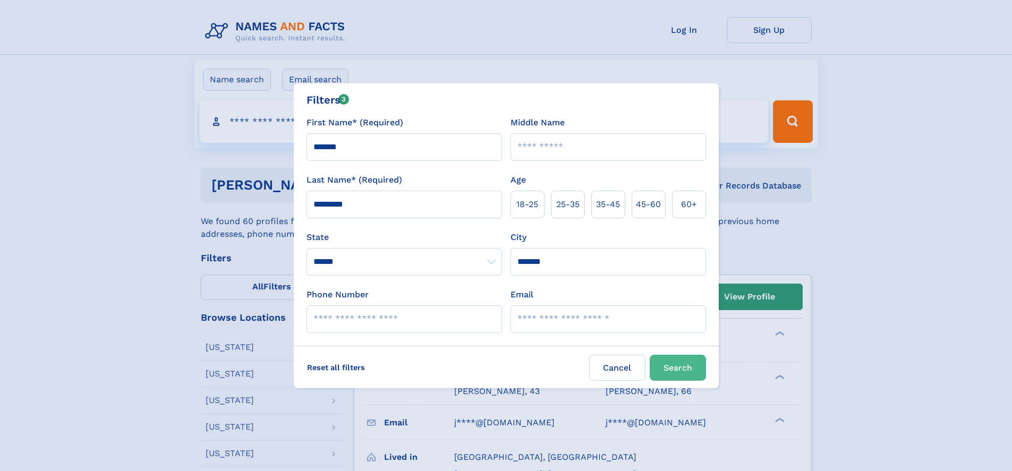  I want to click on span: 18‑25, so click(527, 205).